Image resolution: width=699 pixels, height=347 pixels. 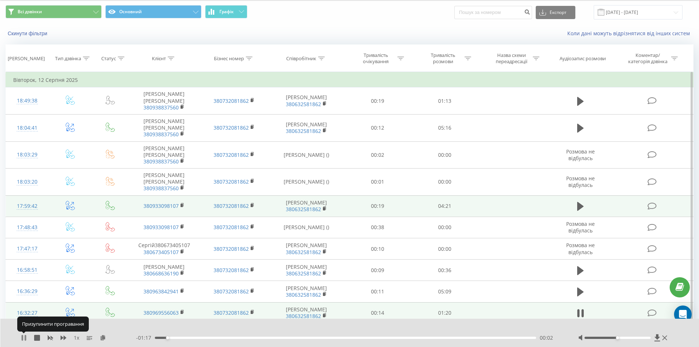 I want to click on td: Сергій380673405107, so click(x=164, y=249).